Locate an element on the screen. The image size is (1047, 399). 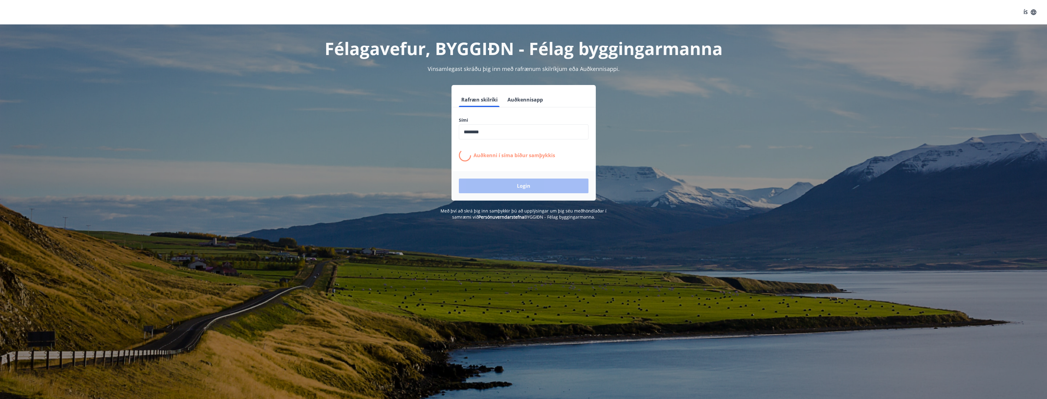
h1: Félagavefur, BYGGIÐN - Félag byggingarmanna is located at coordinates (524, 48).